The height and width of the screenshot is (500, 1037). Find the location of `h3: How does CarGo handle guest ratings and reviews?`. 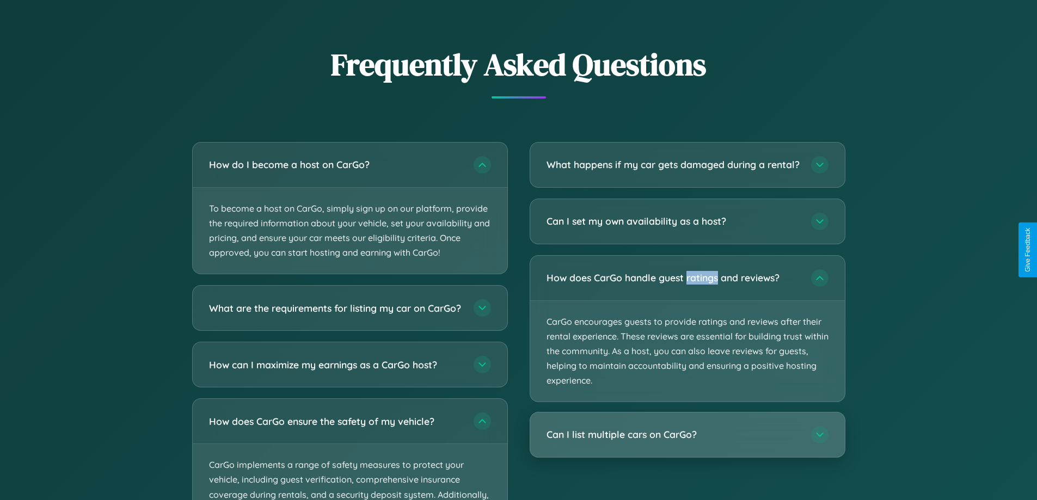

h3: How does CarGo handle guest ratings and reviews? is located at coordinates (674, 278).